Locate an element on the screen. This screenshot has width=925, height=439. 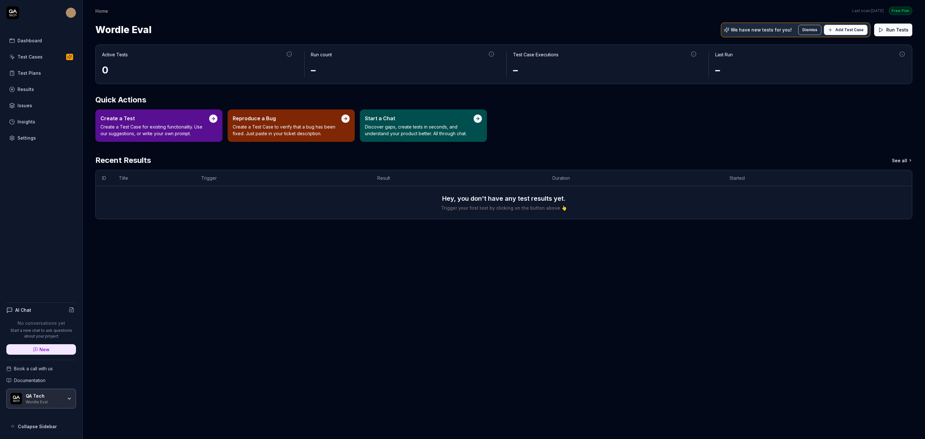
button: QA Tech LogoQA TechWordle Eval is located at coordinates (41, 398).